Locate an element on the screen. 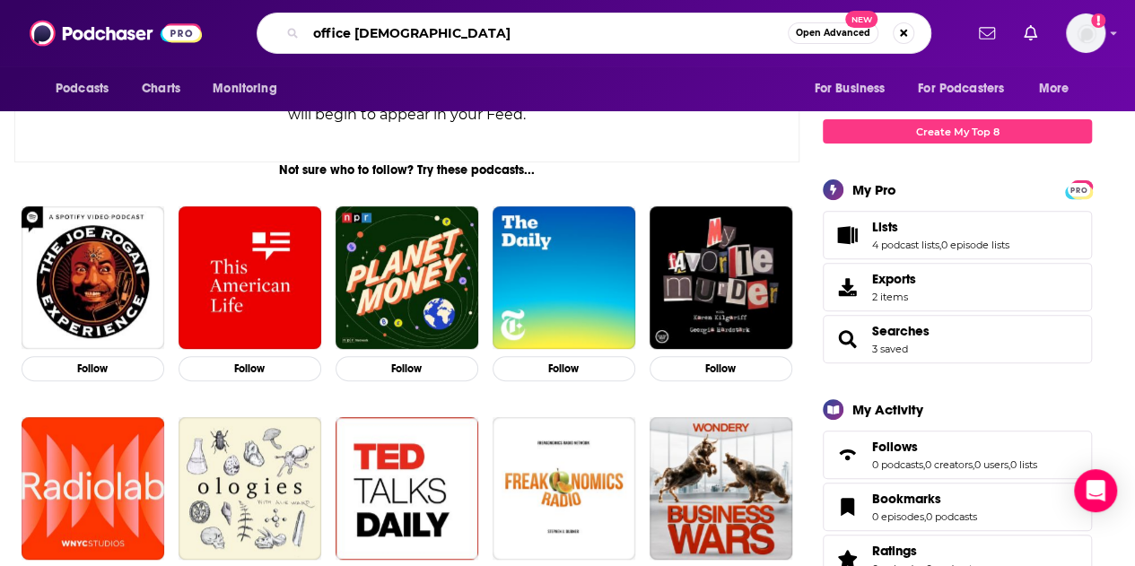 The width and height of the screenshot is (1135, 566). span: Open Advanced is located at coordinates (832, 33).